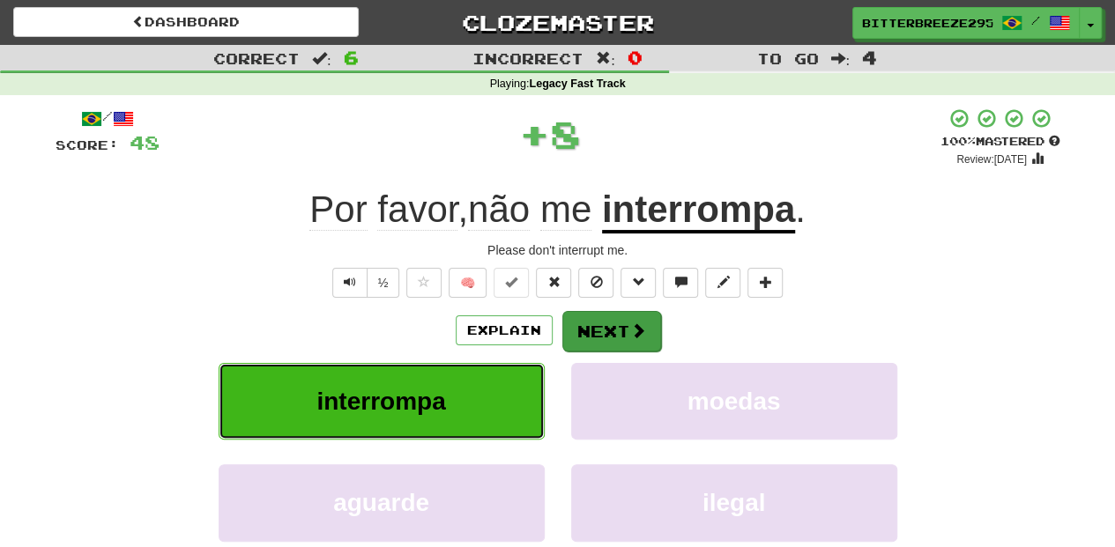 The image size is (1115, 547). Describe the element at coordinates (927, 23) in the screenshot. I see `span: BitterBreeze2956` at that location.